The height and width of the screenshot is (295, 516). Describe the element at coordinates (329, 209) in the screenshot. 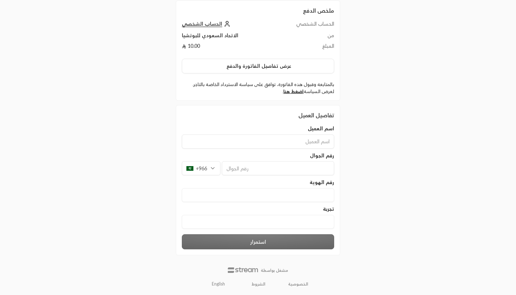

I see `span: تجربة` at that location.